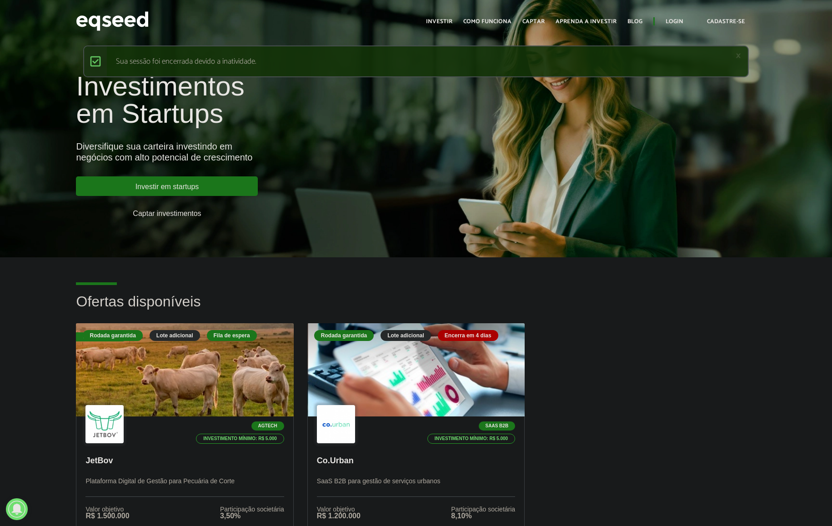  What do you see at coordinates (487, 21) in the screenshot?
I see `a: Como funciona` at bounding box center [487, 21].